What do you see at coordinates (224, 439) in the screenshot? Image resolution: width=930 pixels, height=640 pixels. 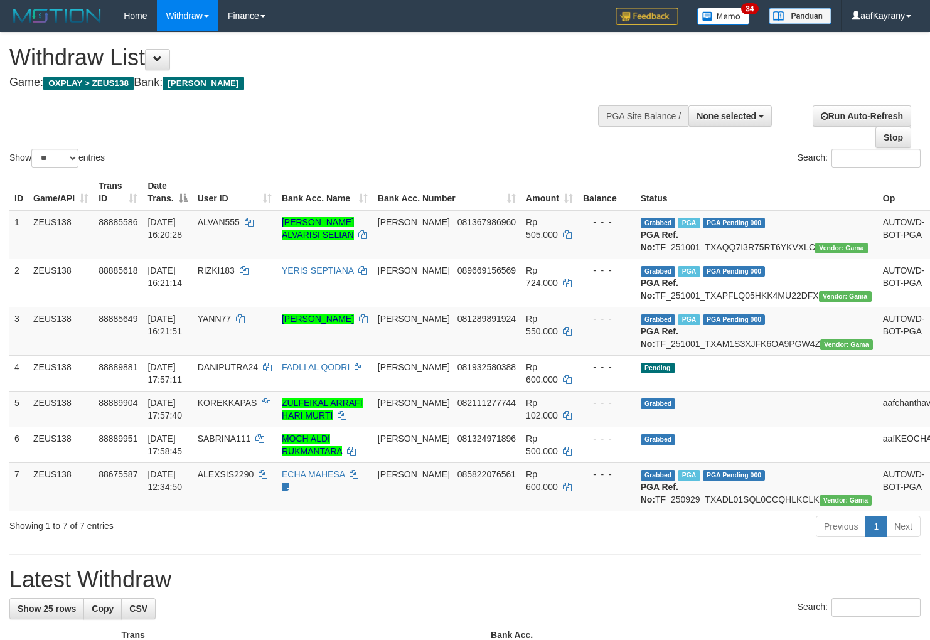 I see `span: SABRINA111` at bounding box center [224, 439].